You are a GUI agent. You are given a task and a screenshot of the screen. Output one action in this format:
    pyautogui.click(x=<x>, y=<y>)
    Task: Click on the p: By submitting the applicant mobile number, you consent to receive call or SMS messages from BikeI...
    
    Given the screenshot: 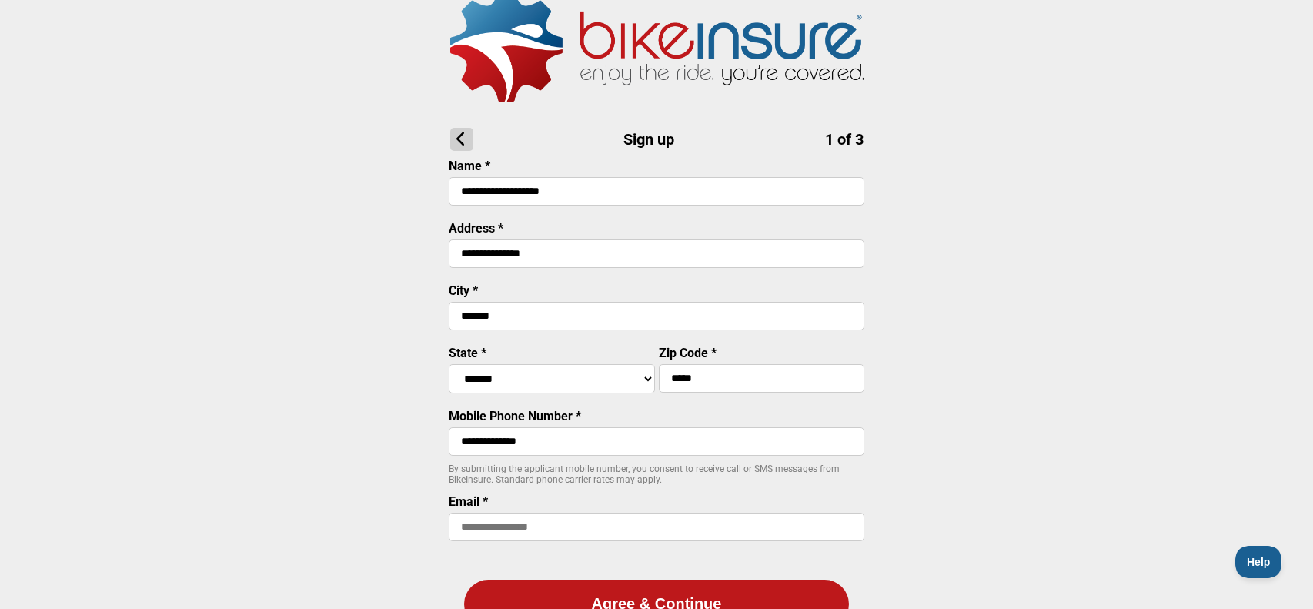 What is the action you would take?
    pyautogui.click(x=657, y=474)
    